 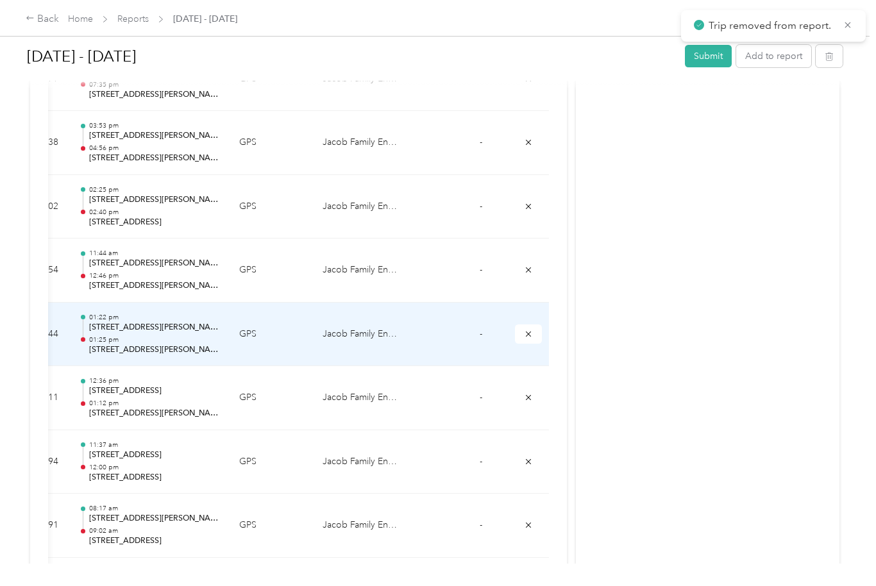 What do you see at coordinates (154, 318) in the screenshot?
I see `p: 01:22 pm` at bounding box center [154, 318].